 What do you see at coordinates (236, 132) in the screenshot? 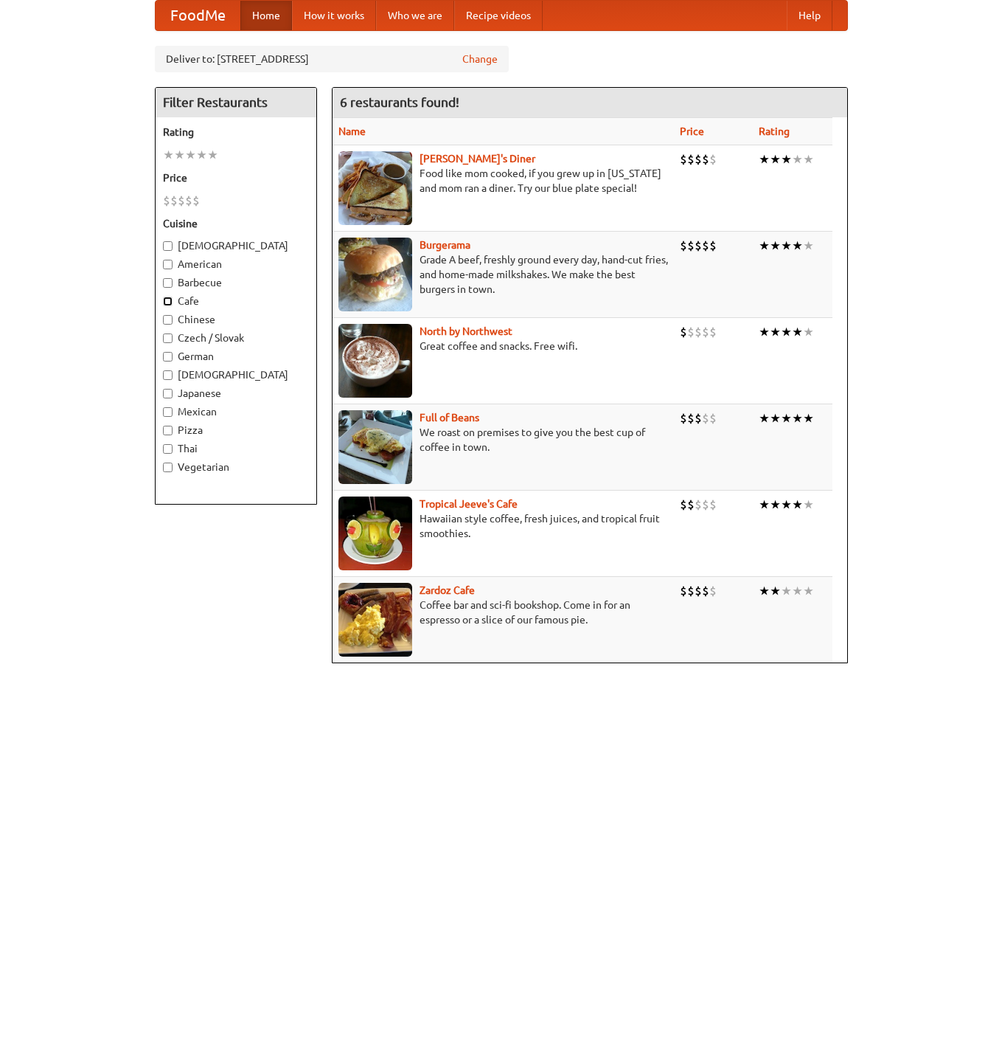
I see `h5: Rating` at bounding box center [236, 132].